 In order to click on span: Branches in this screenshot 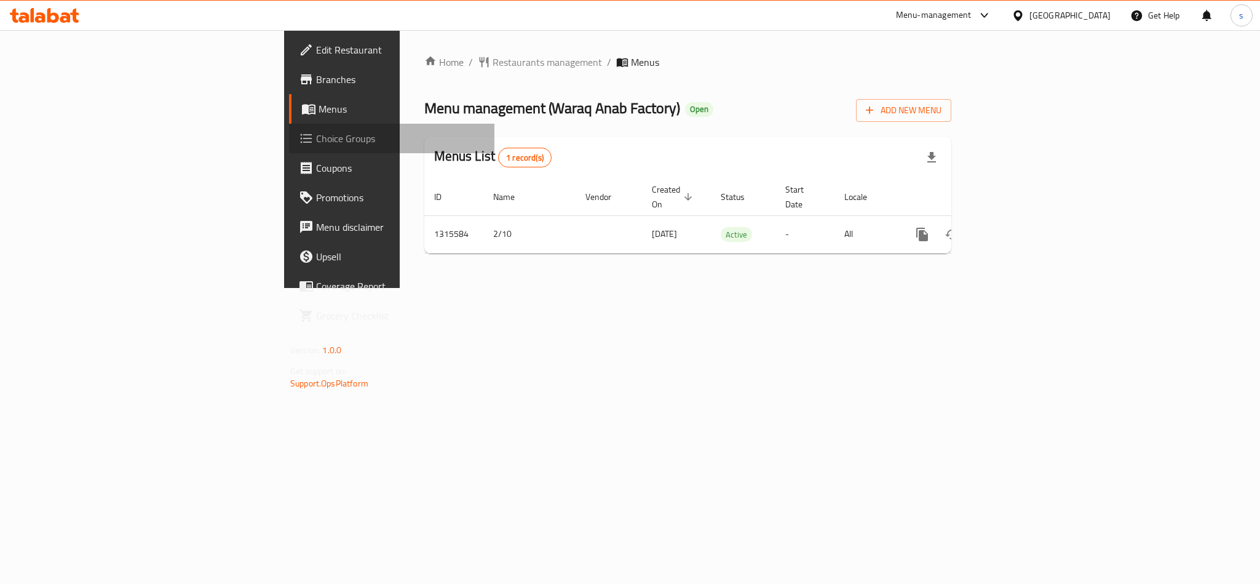, I will do `click(400, 79)`.